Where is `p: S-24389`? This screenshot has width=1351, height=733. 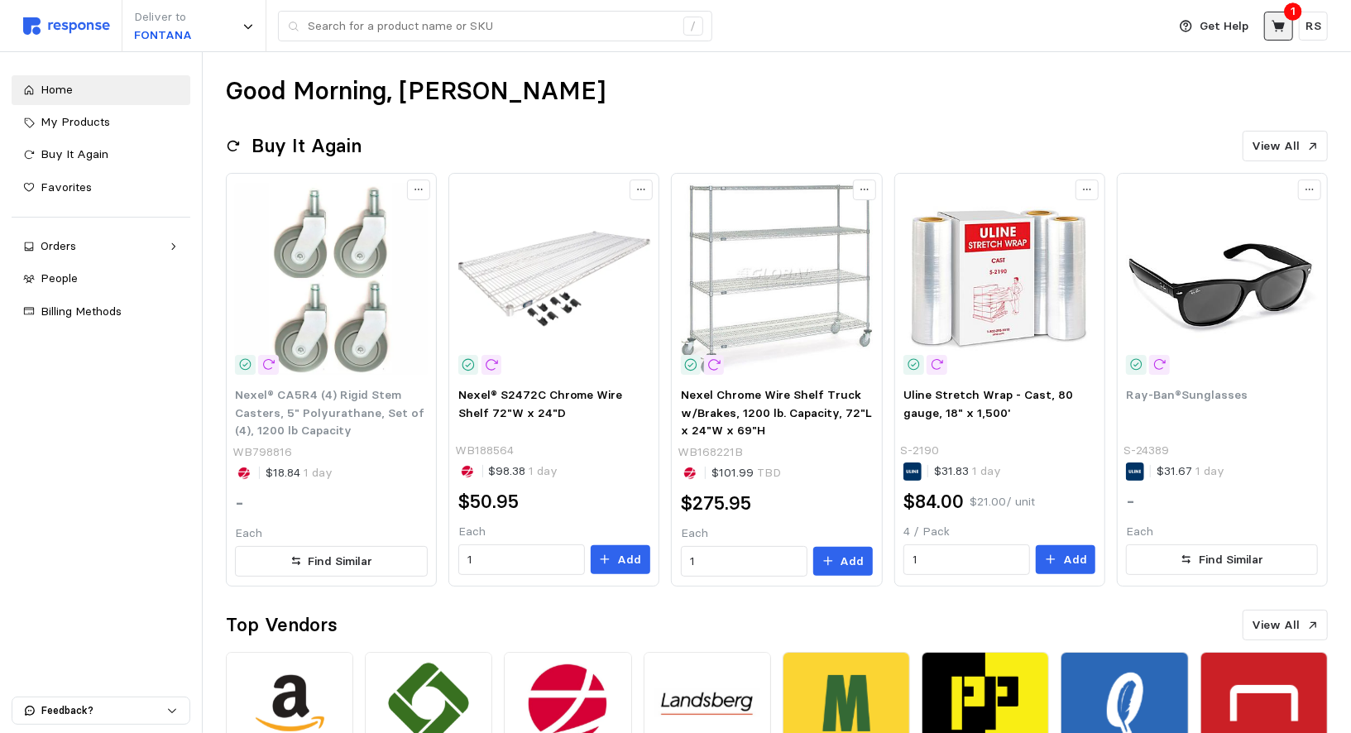 p: S-24389 is located at coordinates (1146, 451).